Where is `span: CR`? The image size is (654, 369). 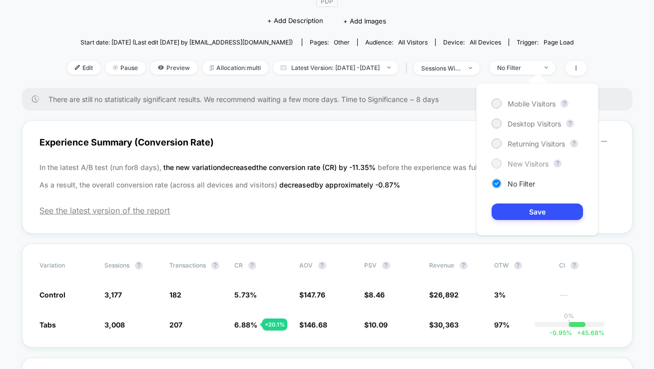 span: CR is located at coordinates (239, 265).